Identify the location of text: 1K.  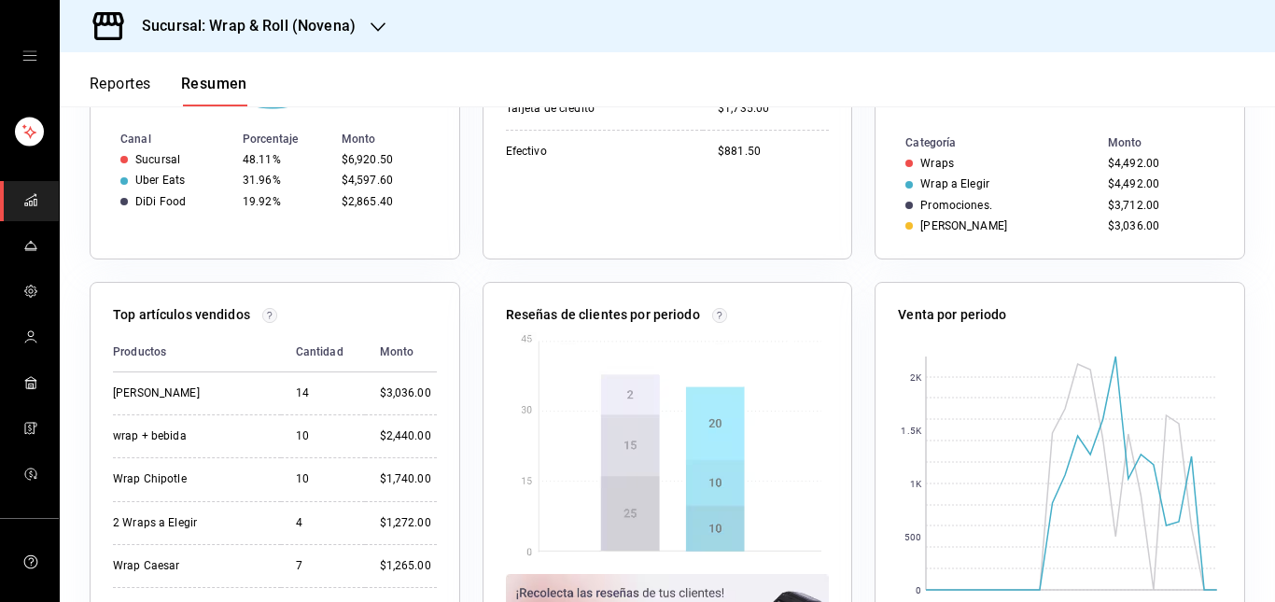
(916, 484).